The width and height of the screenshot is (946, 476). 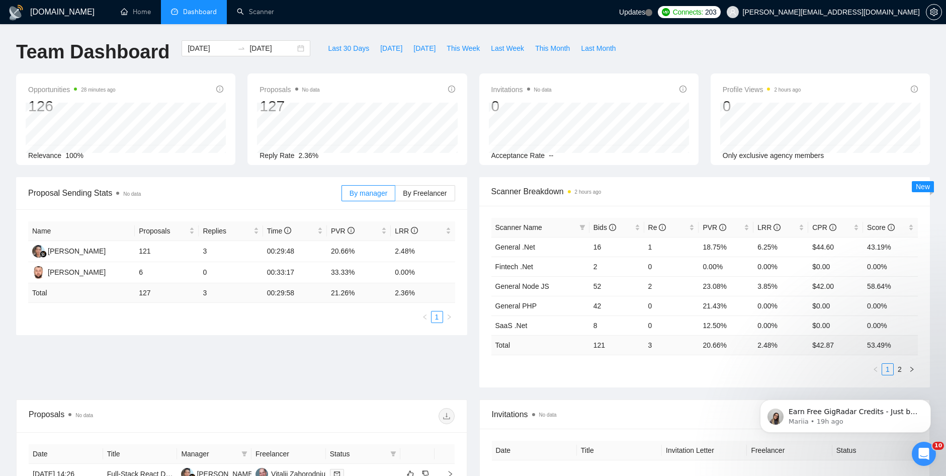 I want to click on span: Scanner Name, so click(x=518, y=227).